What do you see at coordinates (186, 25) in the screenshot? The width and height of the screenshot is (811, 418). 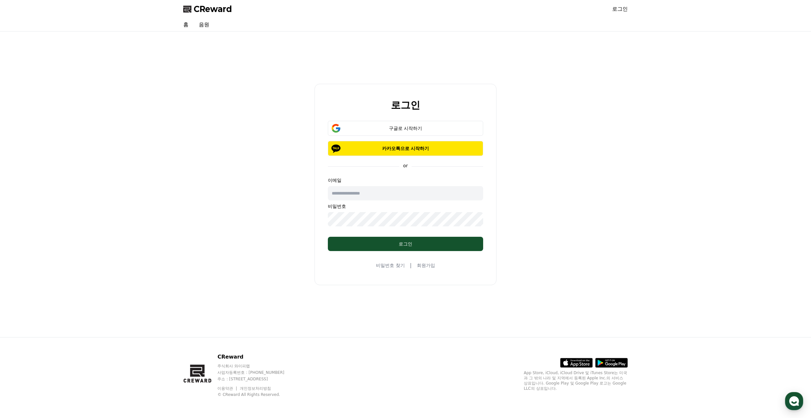 I see `a: 홈` at bounding box center [186, 25].